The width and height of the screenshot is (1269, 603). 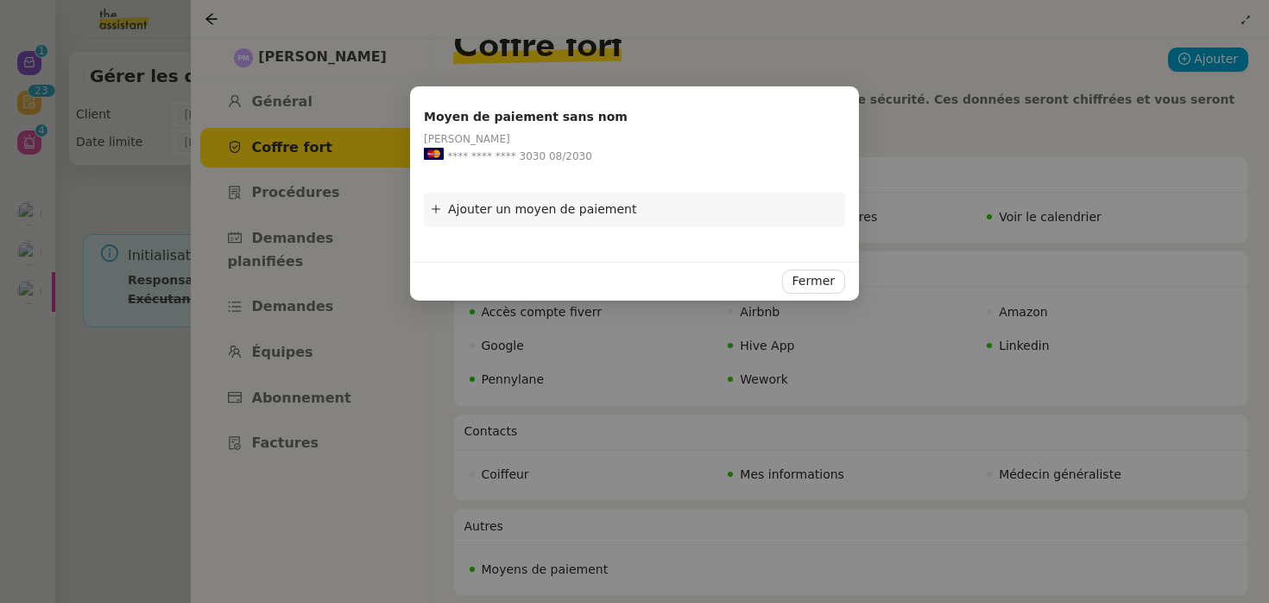 I want to click on span: 08/2030, so click(x=571, y=156).